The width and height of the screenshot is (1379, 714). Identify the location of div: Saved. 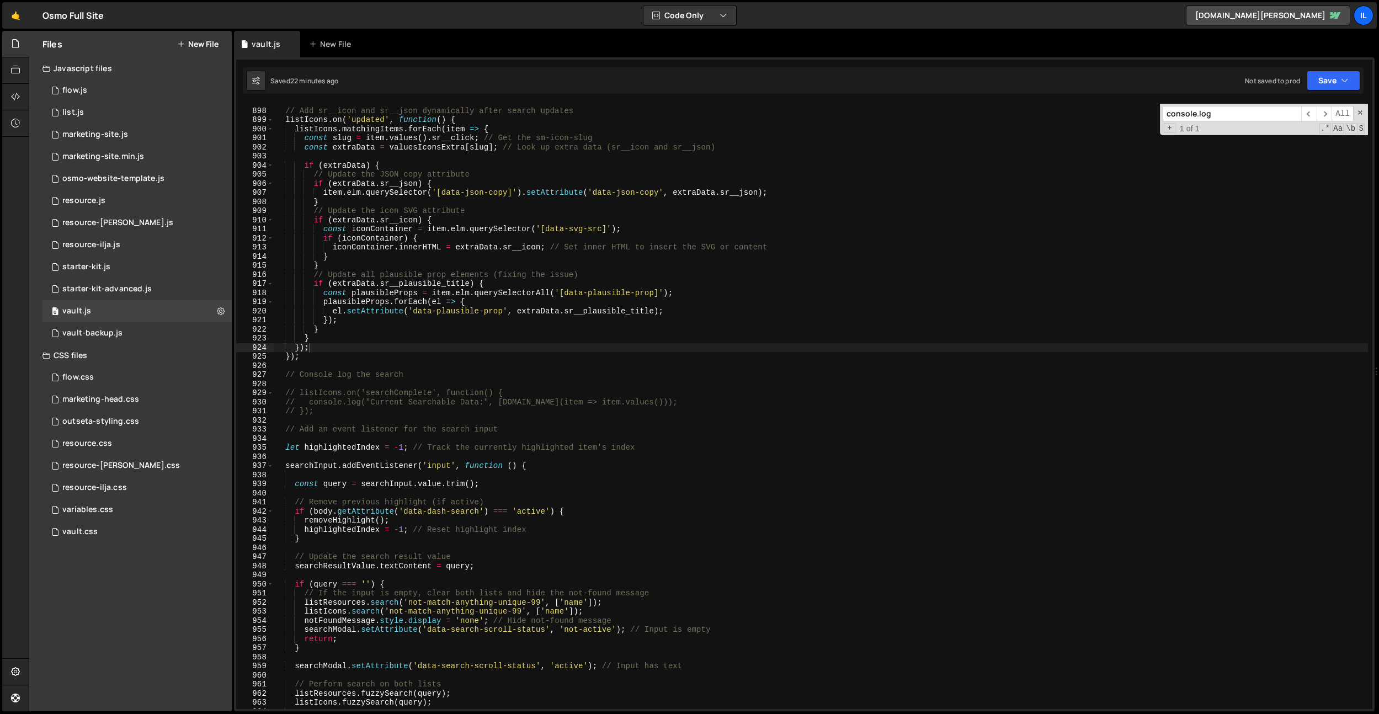
(304, 81).